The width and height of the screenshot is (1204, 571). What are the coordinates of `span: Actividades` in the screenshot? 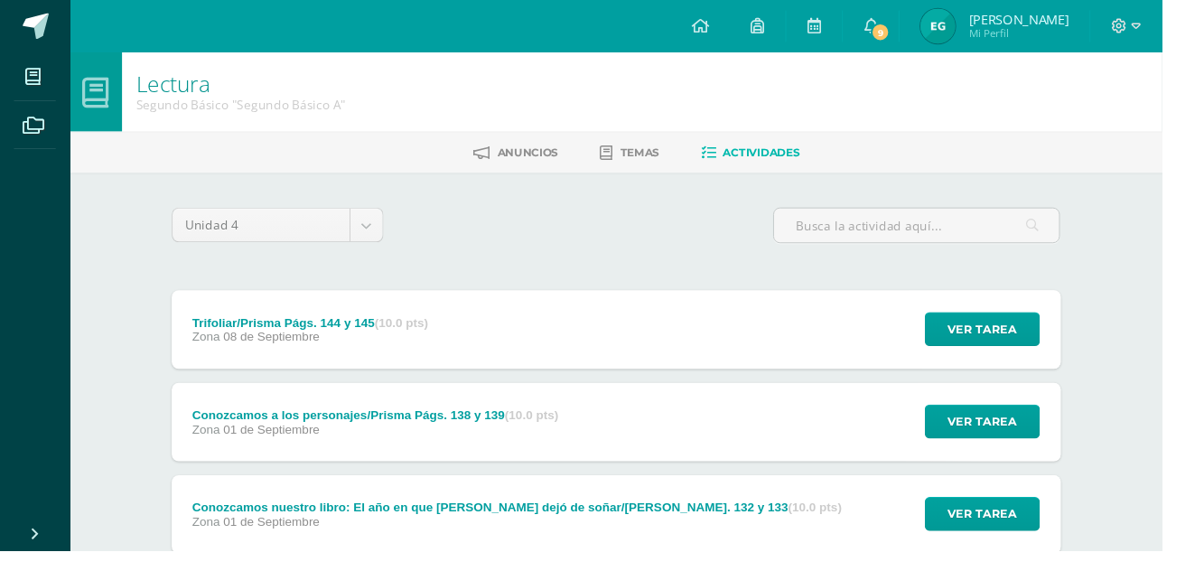 It's located at (789, 157).